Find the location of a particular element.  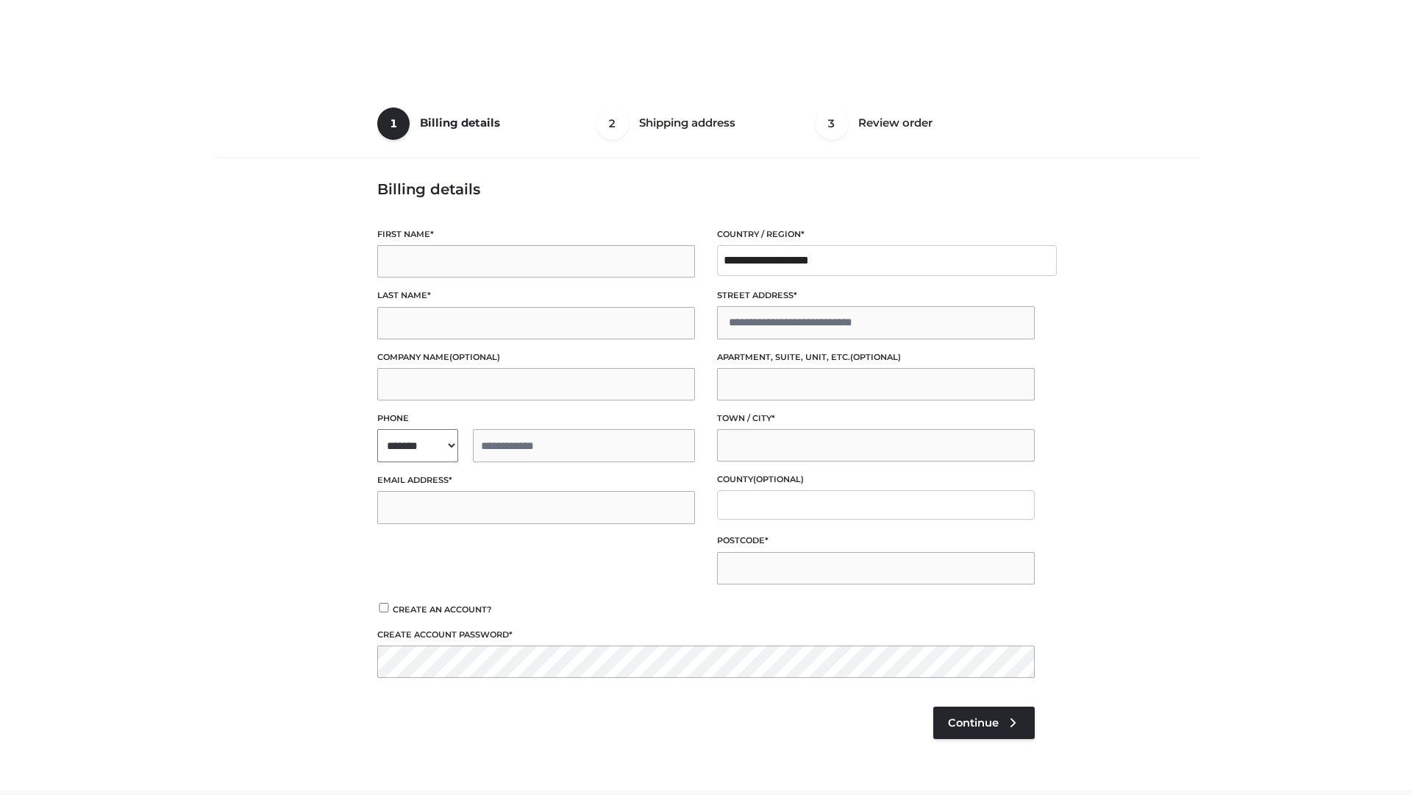

label: Create account password is located at coordinates (706, 634).